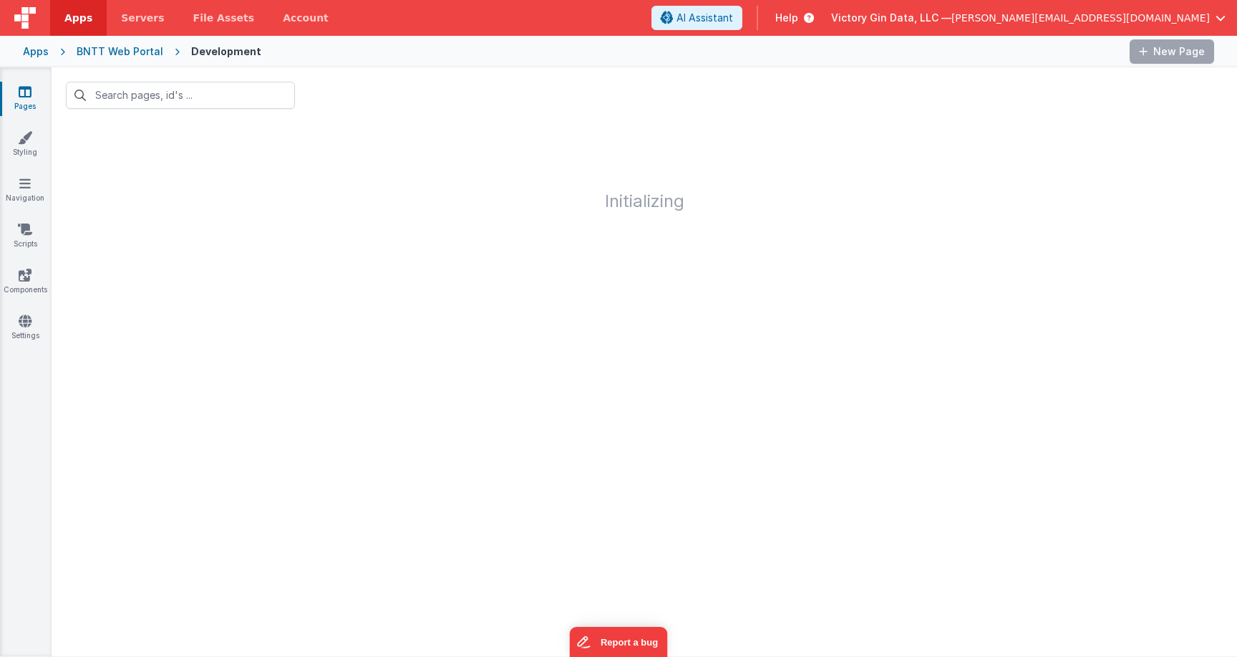 This screenshot has width=1237, height=657. What do you see at coordinates (697, 18) in the screenshot?
I see `button: AI Assistant` at bounding box center [697, 18].